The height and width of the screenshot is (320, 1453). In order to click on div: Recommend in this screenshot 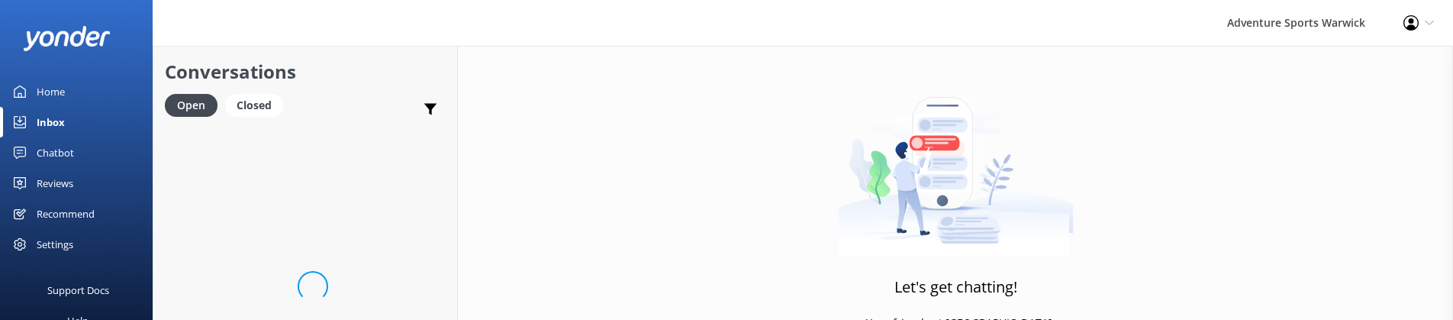, I will do `click(66, 214)`.